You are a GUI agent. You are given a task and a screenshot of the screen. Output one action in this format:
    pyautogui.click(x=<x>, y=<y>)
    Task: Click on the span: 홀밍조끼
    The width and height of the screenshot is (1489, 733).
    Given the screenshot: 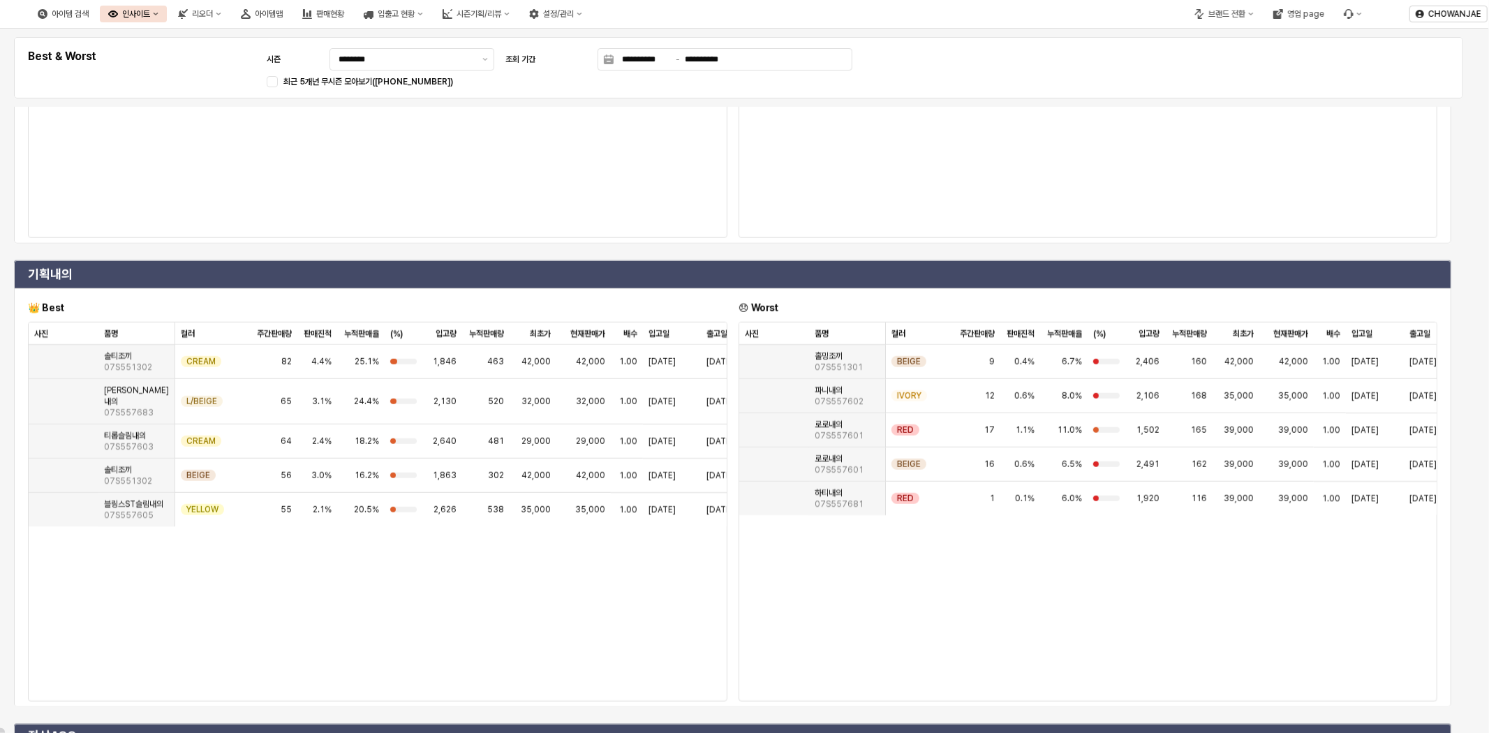 What is the action you would take?
    pyautogui.click(x=829, y=356)
    